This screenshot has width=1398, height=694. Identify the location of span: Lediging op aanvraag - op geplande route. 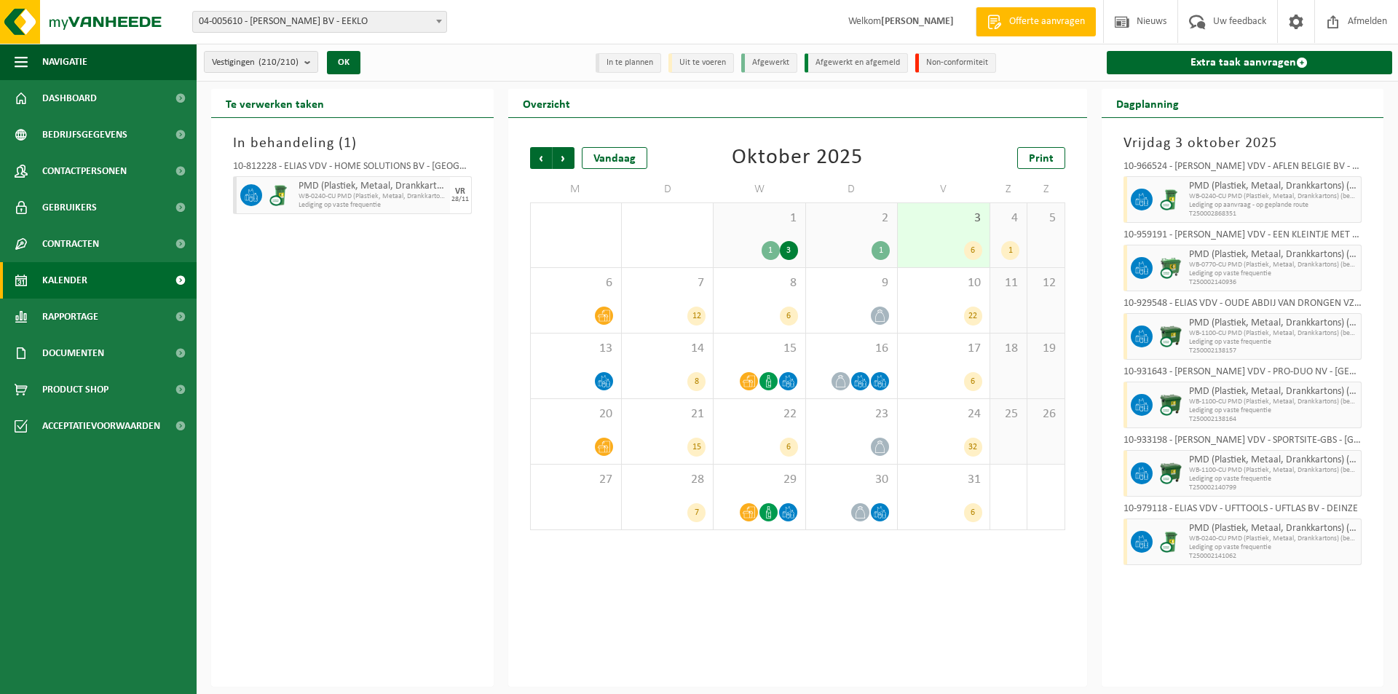
(1274, 205).